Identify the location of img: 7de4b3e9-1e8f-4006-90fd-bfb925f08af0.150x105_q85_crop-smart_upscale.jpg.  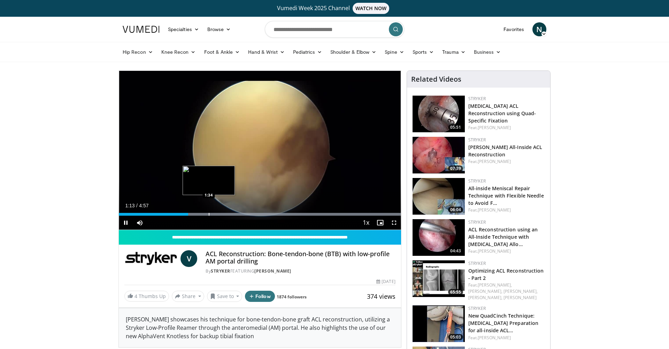
(439, 323).